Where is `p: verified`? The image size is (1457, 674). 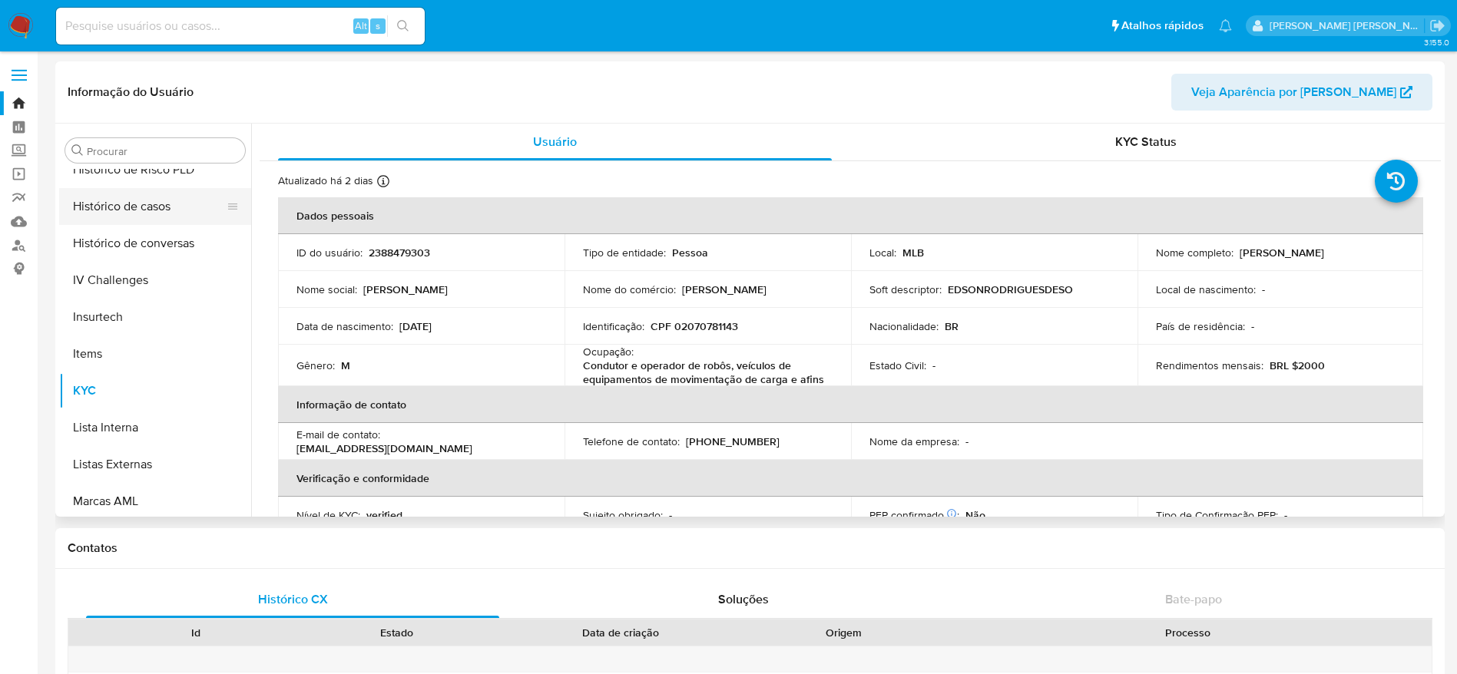
p: verified is located at coordinates (384, 515).